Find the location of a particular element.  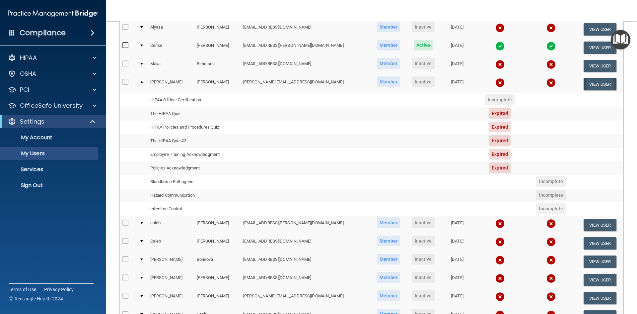

p: PCI is located at coordinates (25, 90).